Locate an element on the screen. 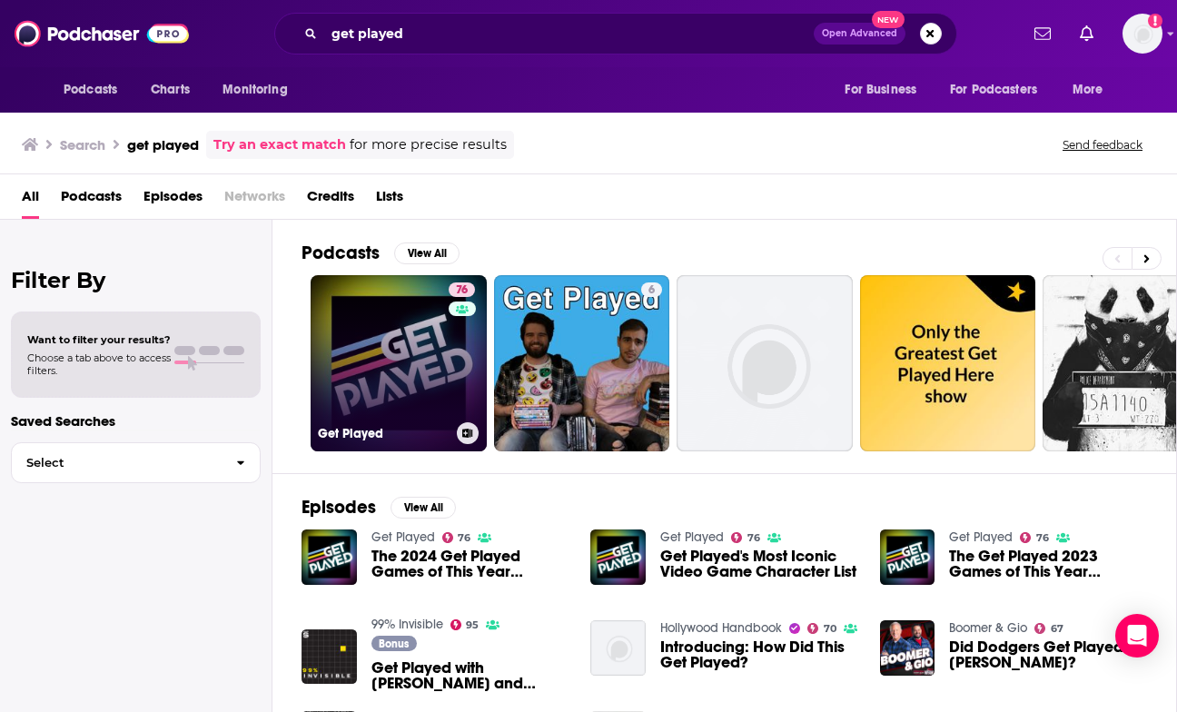 The height and width of the screenshot is (712, 1177). h2: Episodes is located at coordinates (339, 507).